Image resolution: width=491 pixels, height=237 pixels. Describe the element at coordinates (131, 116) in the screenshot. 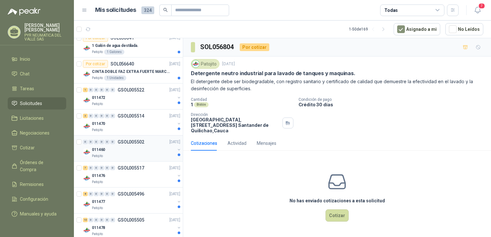

I see `p: GSOL005514` at that location.